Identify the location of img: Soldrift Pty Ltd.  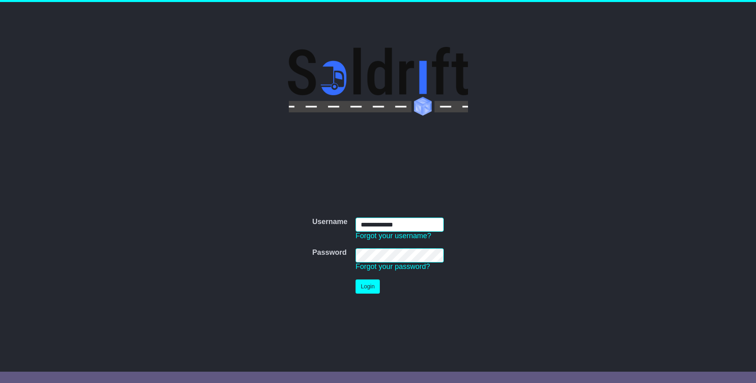
(378, 81).